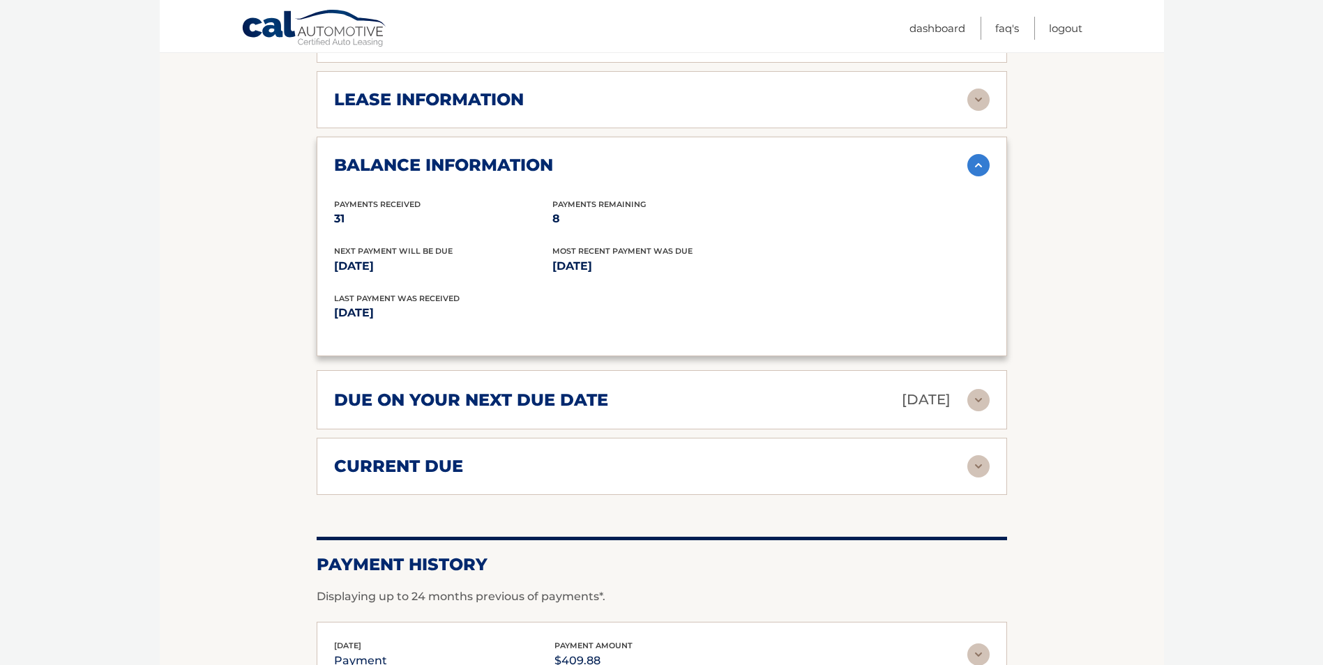 Image resolution: width=1323 pixels, height=665 pixels. I want to click on h2: lease information, so click(429, 100).